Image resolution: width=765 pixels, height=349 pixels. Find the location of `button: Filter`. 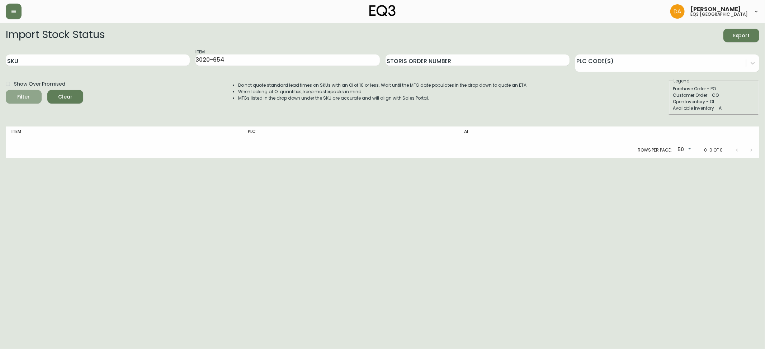

button: Filter is located at coordinates (24, 97).